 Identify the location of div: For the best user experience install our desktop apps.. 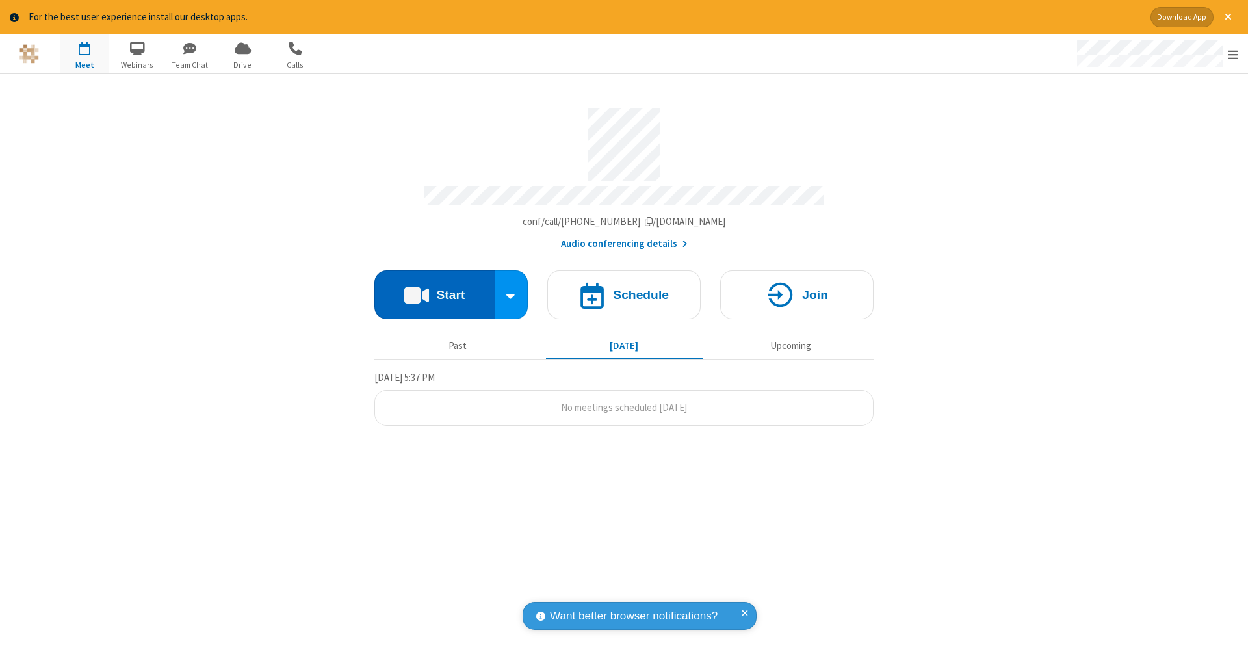
(585, 17).